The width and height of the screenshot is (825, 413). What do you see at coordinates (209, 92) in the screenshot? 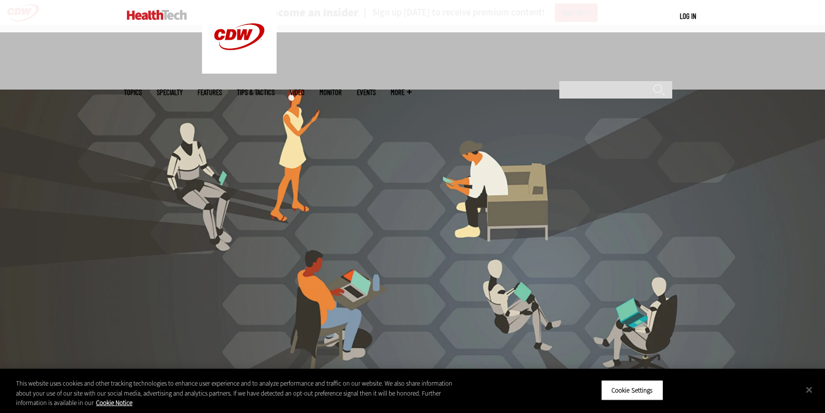
I see `a: Features` at bounding box center [209, 92].